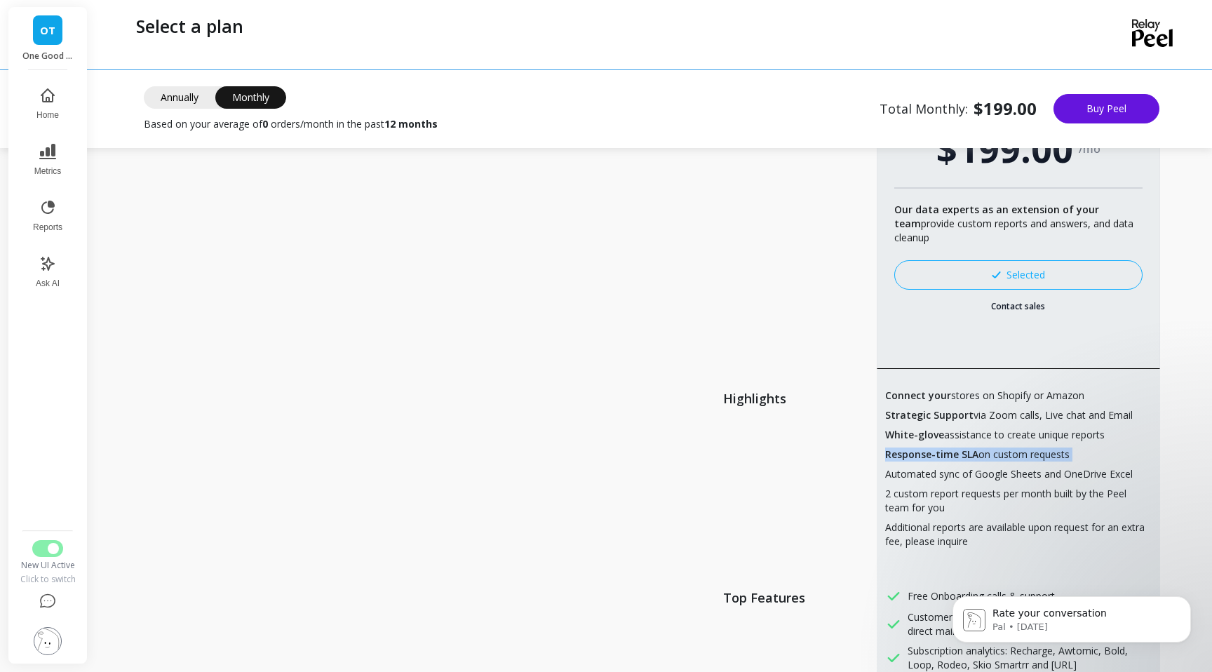 The width and height of the screenshot is (1212, 672). I want to click on a: Contact sales, so click(1019, 307).